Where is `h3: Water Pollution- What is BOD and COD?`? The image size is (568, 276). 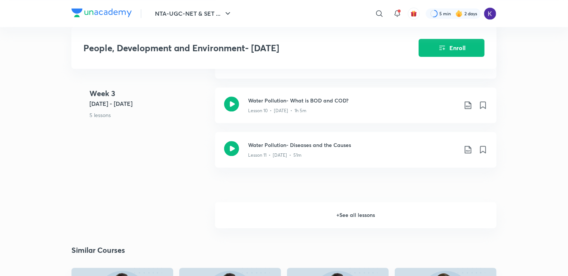 h3: Water Pollution- What is BOD and COD? is located at coordinates (353, 100).